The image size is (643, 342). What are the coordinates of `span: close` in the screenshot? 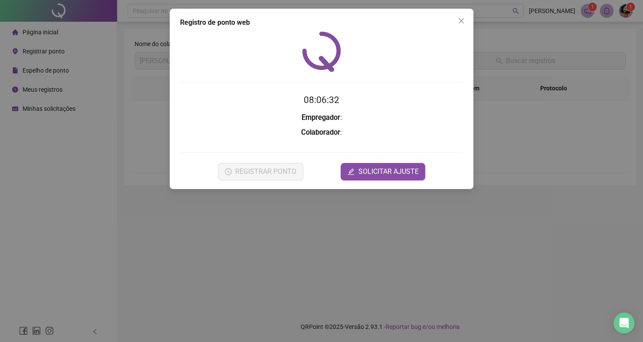 It's located at (461, 21).